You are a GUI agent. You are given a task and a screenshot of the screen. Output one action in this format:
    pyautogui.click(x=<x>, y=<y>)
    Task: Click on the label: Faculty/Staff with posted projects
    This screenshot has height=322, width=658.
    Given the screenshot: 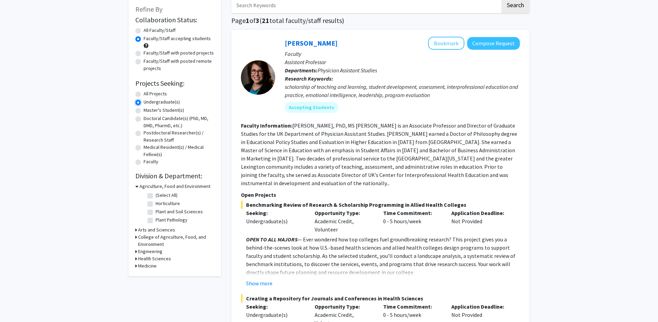 What is the action you would take?
    pyautogui.click(x=179, y=53)
    